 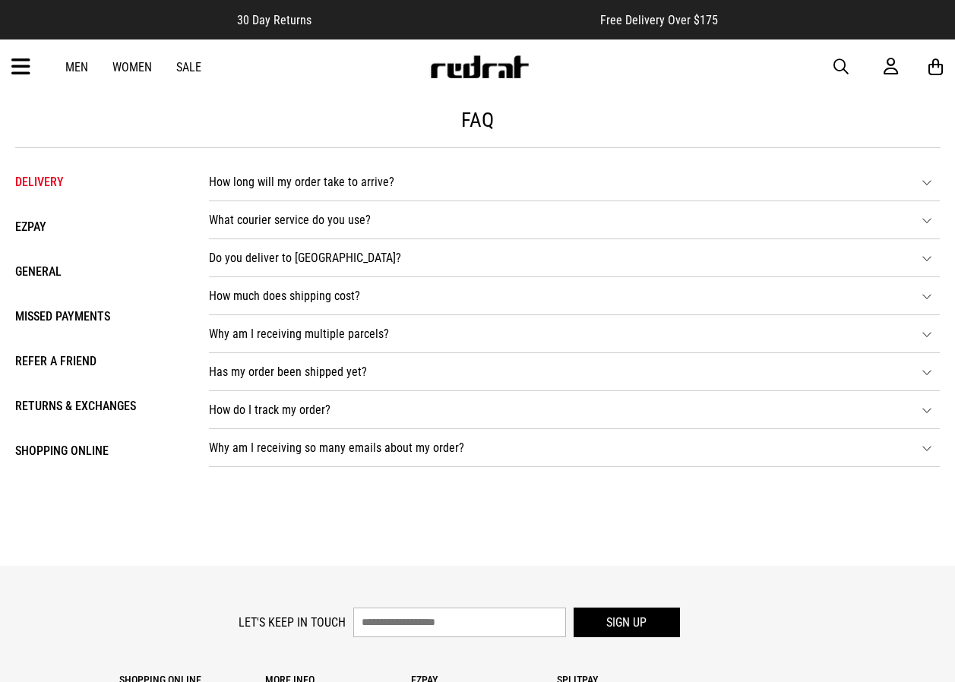 I want to click on li: Why am I receiving multiple parcels?, so click(x=574, y=334).